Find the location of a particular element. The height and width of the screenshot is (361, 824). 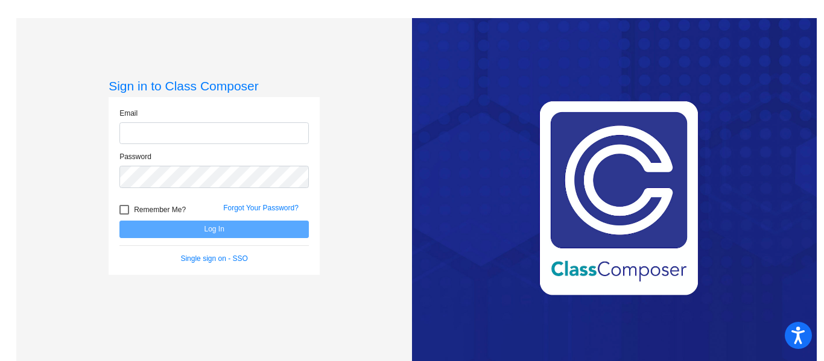

h3: Sign in to Class Composer is located at coordinates (214, 86).